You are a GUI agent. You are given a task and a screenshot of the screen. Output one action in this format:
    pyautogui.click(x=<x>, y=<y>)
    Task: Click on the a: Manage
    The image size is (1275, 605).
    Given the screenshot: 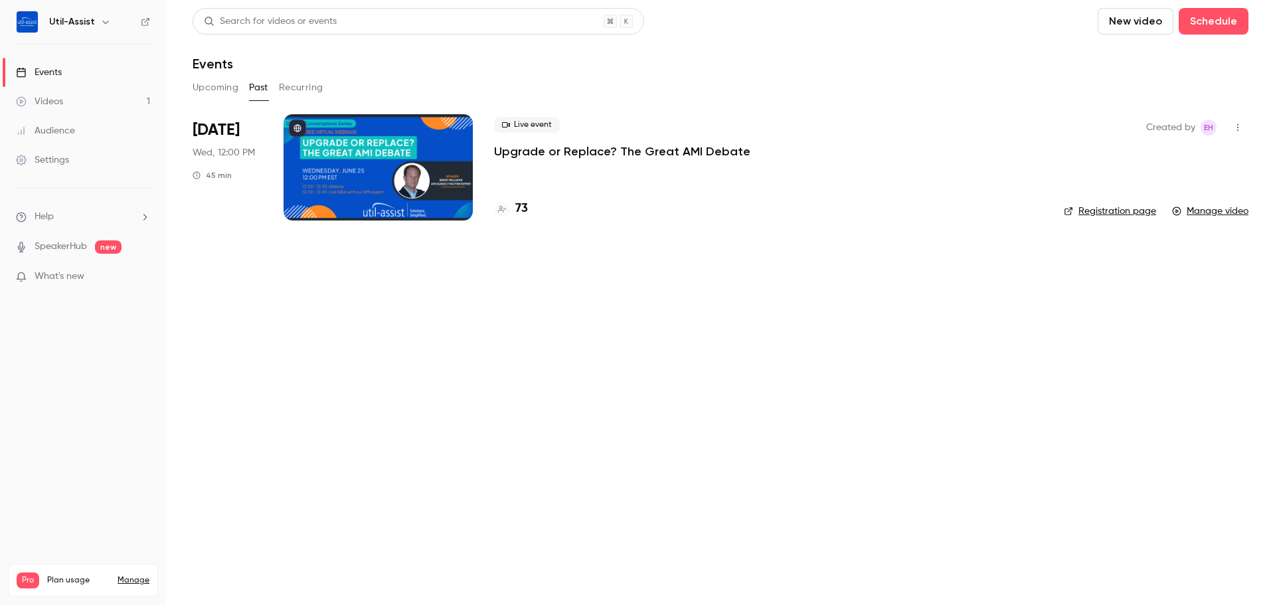 What is the action you would take?
    pyautogui.click(x=133, y=580)
    